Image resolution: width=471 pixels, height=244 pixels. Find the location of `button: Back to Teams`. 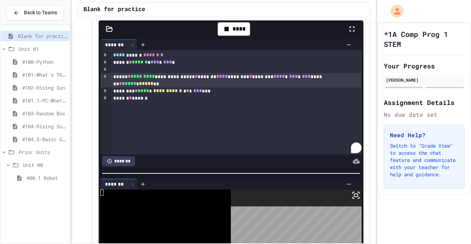

button: Back to Teams is located at coordinates (35, 13).